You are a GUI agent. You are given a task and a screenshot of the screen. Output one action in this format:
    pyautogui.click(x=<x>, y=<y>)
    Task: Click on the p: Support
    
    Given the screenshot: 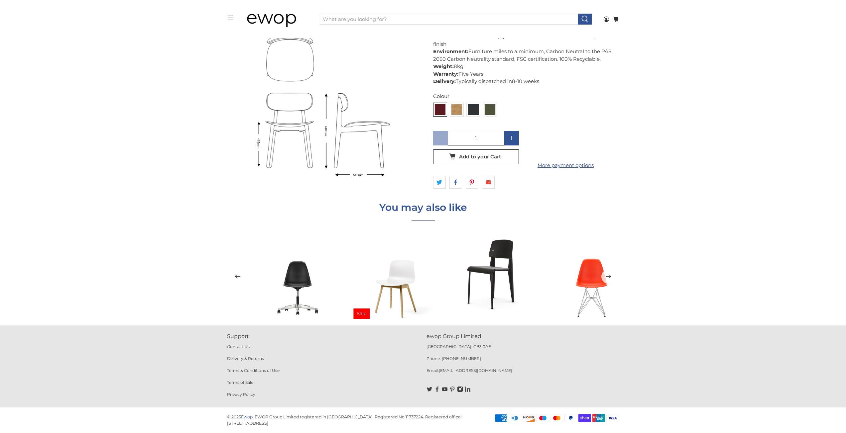 What is the action you would take?
    pyautogui.click(x=323, y=337)
    